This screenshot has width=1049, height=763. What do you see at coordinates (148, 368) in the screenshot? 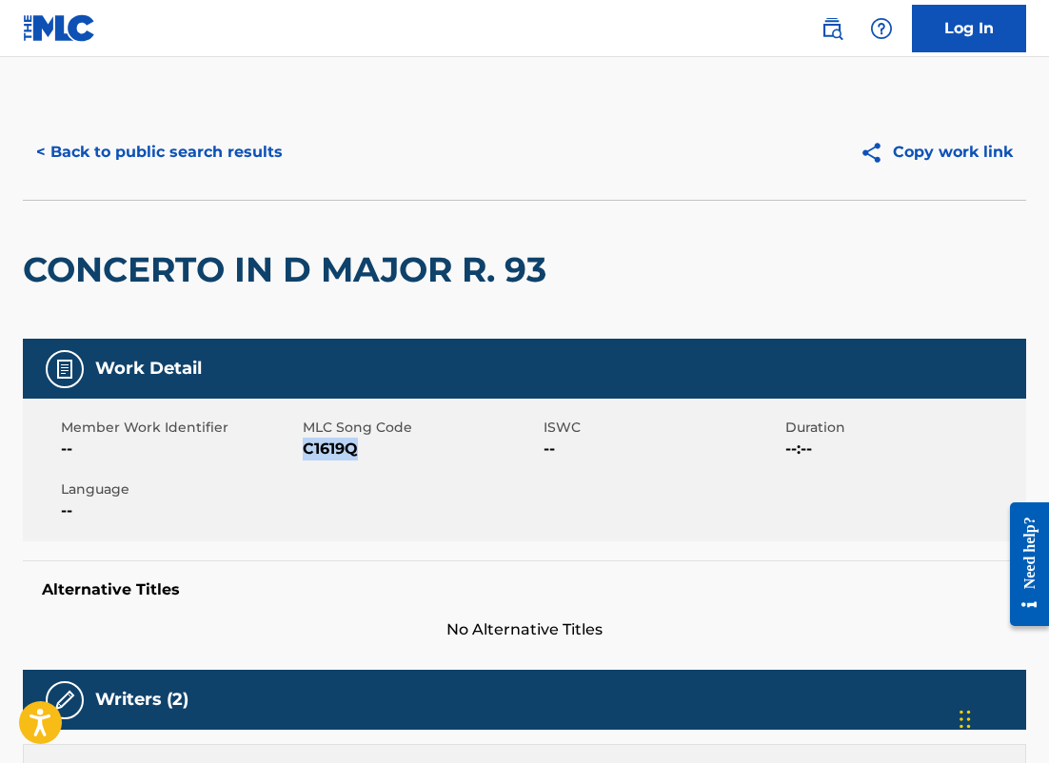
I see `h5: Work Detail` at bounding box center [148, 368].